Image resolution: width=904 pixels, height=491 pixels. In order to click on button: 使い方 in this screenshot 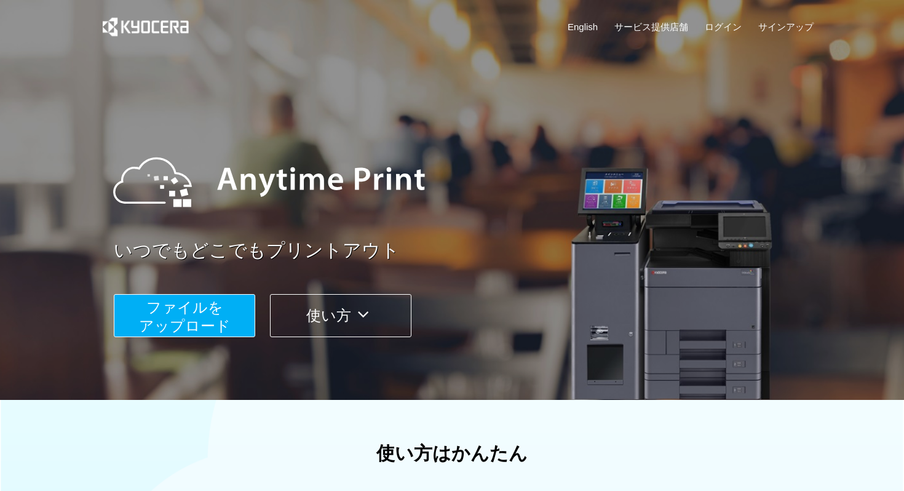, I will do `click(341, 316)`.